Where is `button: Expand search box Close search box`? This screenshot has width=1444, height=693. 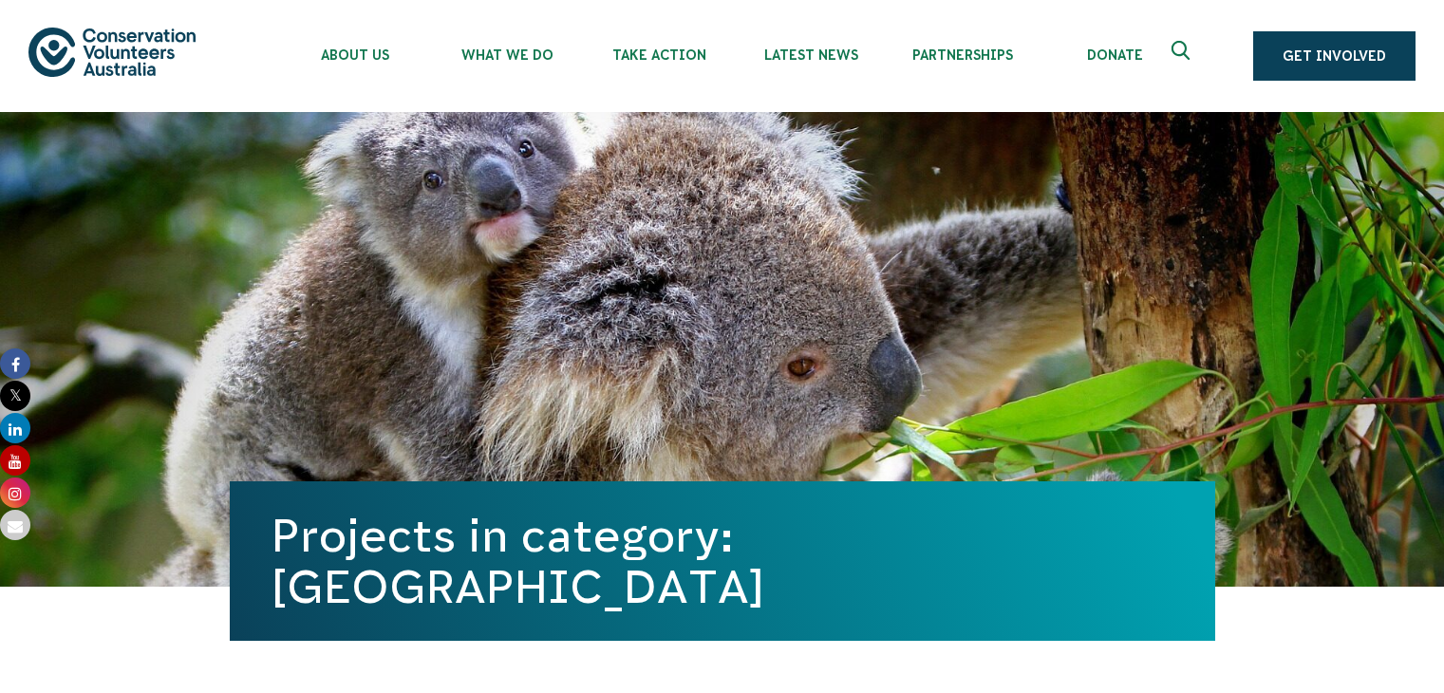 button: Expand search box Close search box is located at coordinates (1183, 56).